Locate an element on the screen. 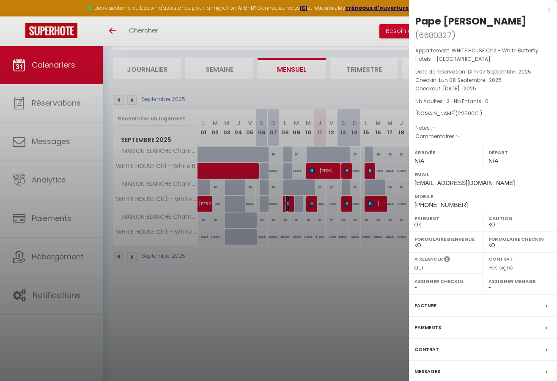 Image resolution: width=557 pixels, height=381 pixels. label: Formulaire Checkin is located at coordinates (520, 239).